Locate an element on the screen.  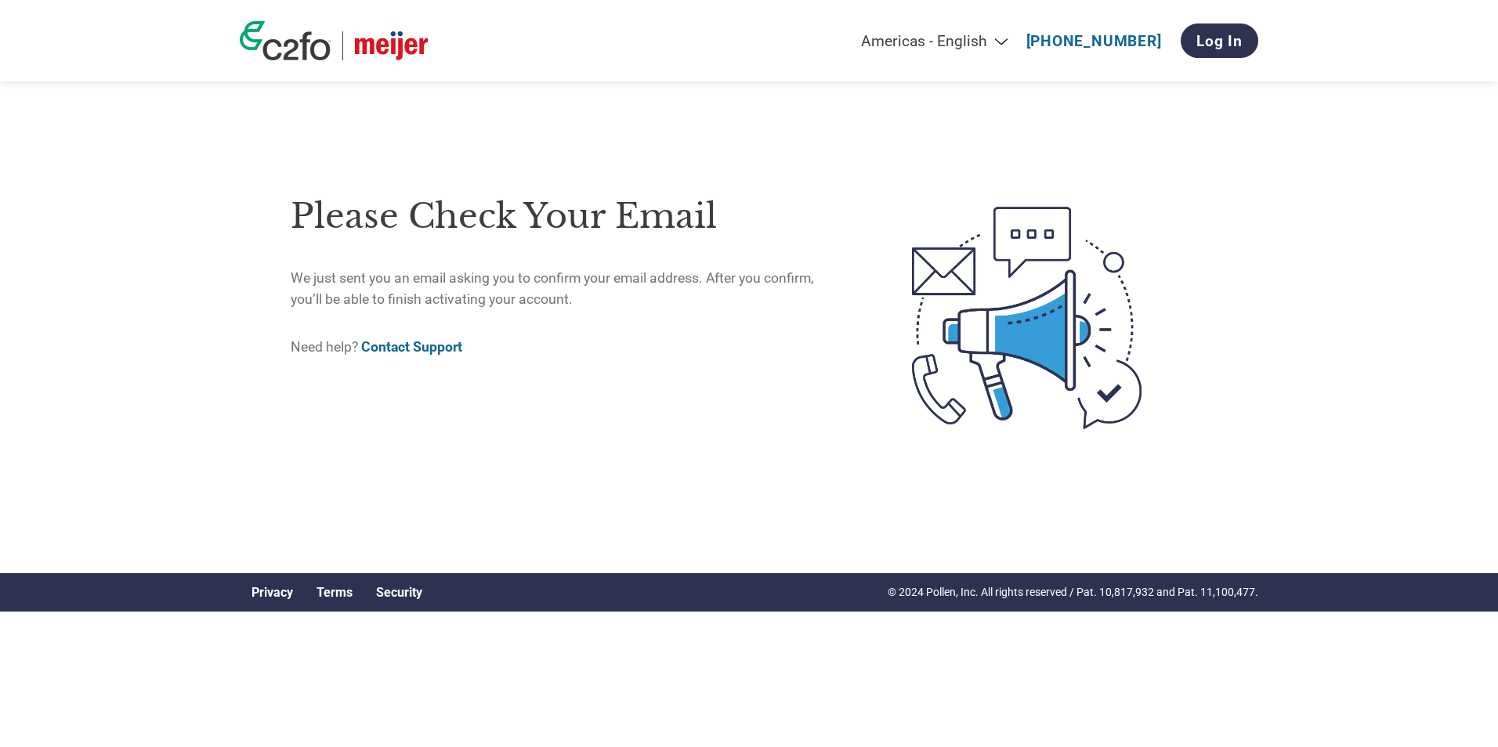
img: c2fo logo is located at coordinates (285, 41).